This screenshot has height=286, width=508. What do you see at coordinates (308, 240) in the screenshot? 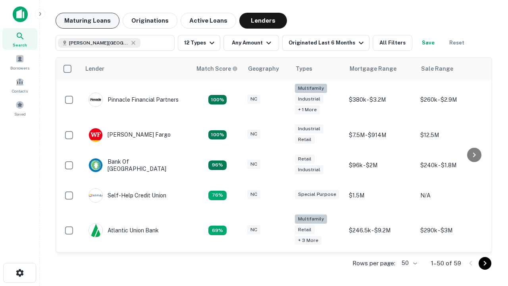
I see `div: + 3 more` at bounding box center [308, 240].